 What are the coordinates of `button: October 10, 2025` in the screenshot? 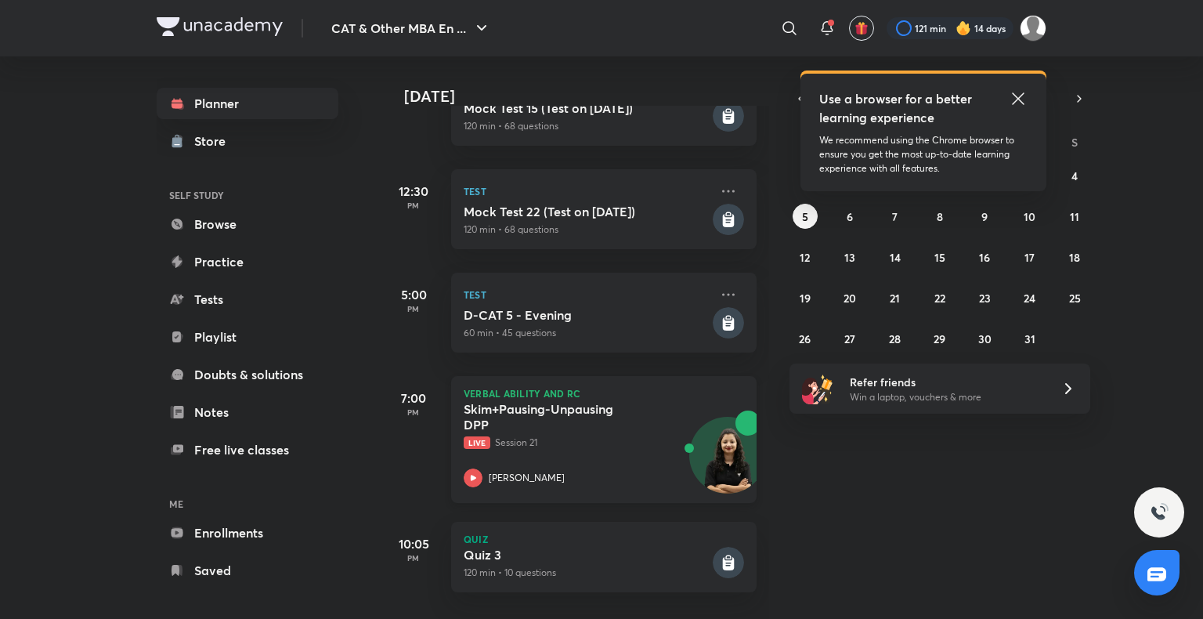 It's located at (1030, 216).